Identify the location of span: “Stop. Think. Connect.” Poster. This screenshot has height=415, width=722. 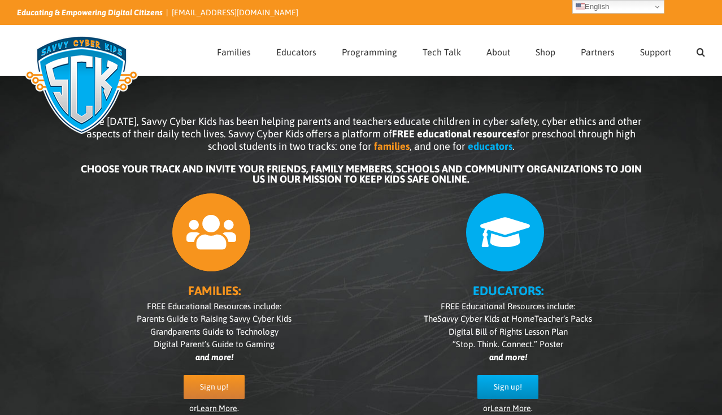
(508, 344).